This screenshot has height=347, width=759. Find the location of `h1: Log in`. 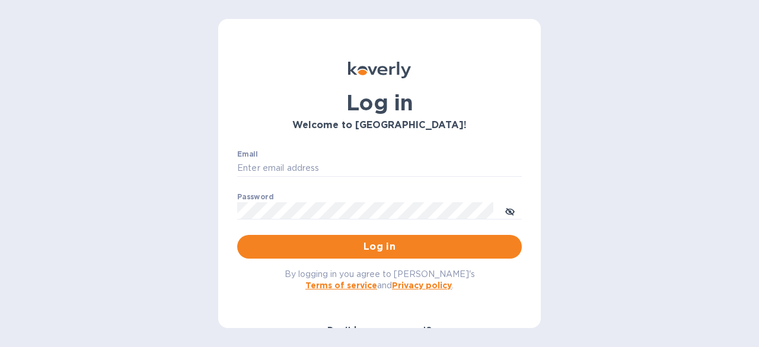

h1: Log in is located at coordinates (379, 103).